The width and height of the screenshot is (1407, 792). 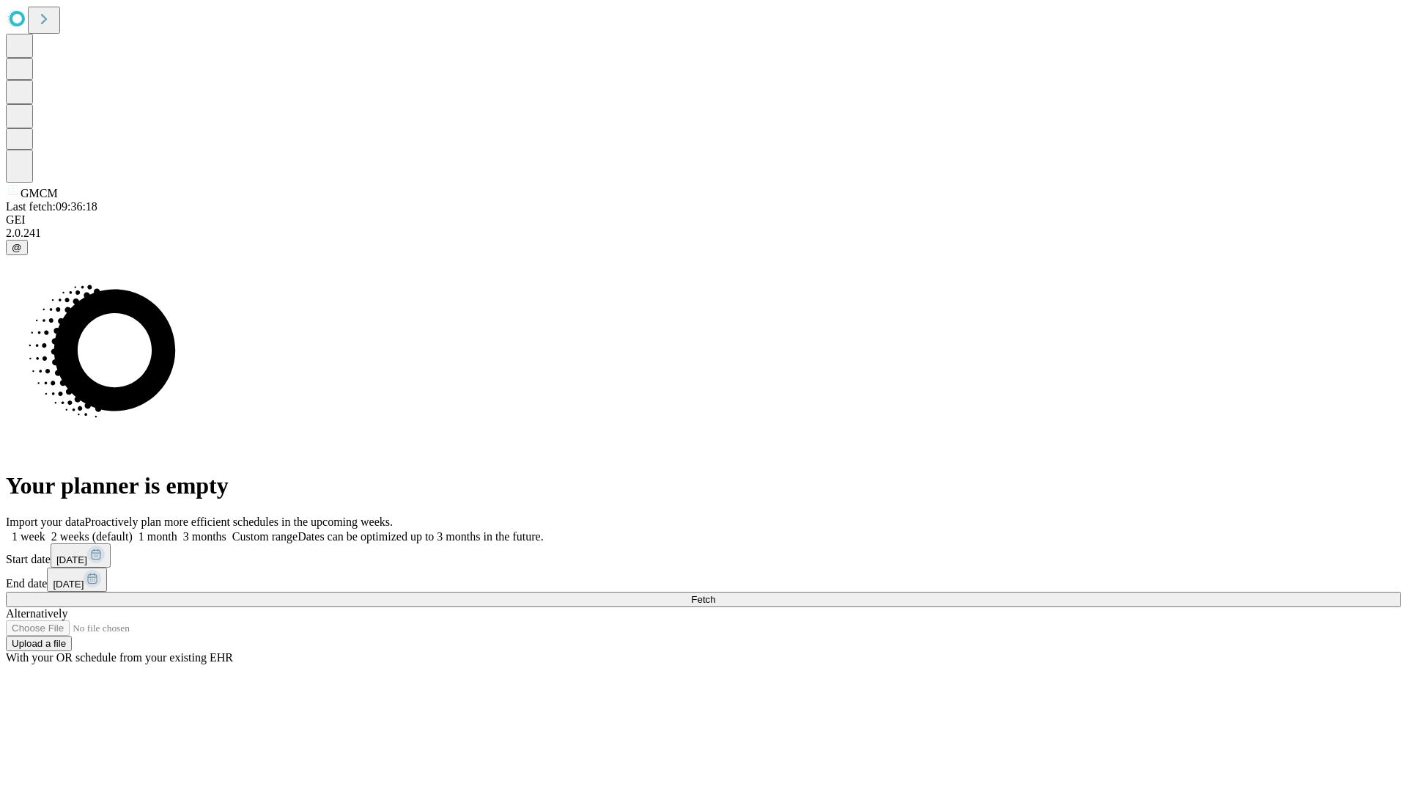 I want to click on span: GMCM, so click(x=39, y=193).